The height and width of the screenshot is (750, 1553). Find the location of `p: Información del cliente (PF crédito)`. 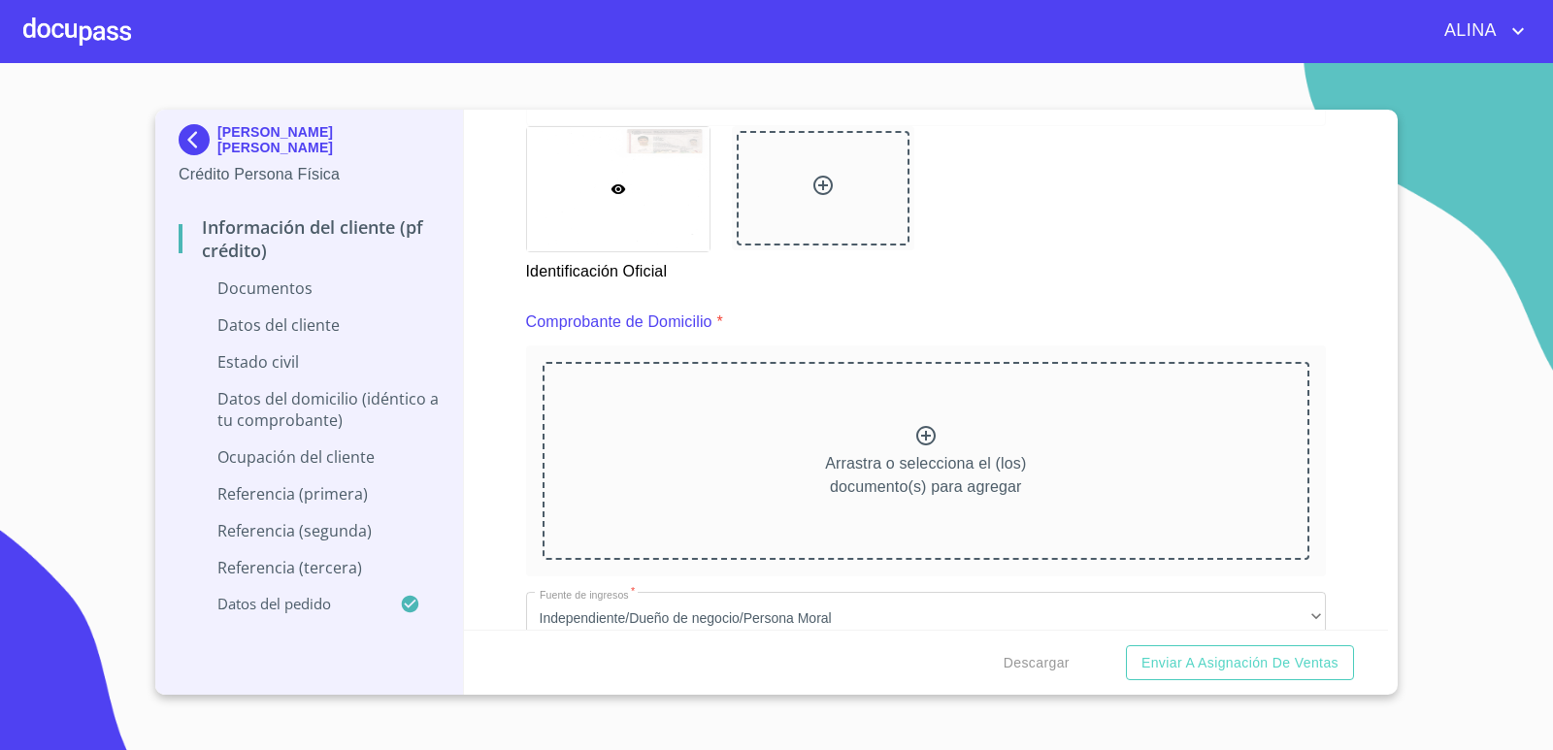

p: Información del cliente (PF crédito) is located at coordinates (309, 239).